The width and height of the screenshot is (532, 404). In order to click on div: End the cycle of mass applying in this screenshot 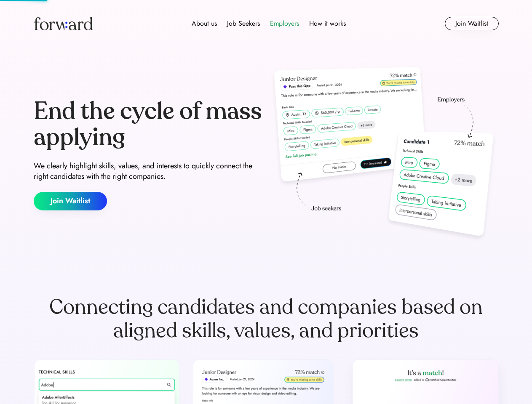, I will do `click(148, 124)`.